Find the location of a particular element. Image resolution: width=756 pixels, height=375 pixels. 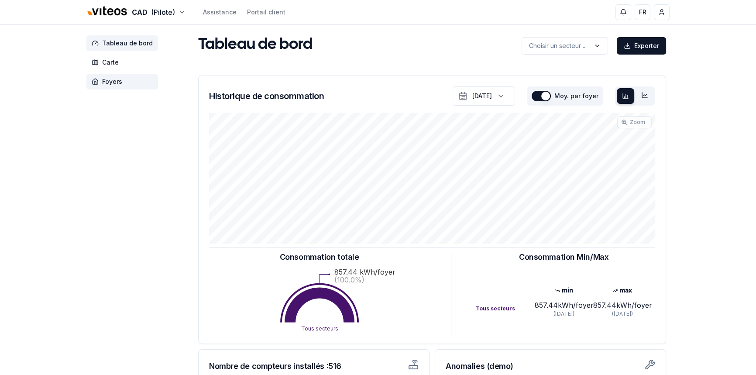

p: Choisir un secteur ... is located at coordinates (558, 46).